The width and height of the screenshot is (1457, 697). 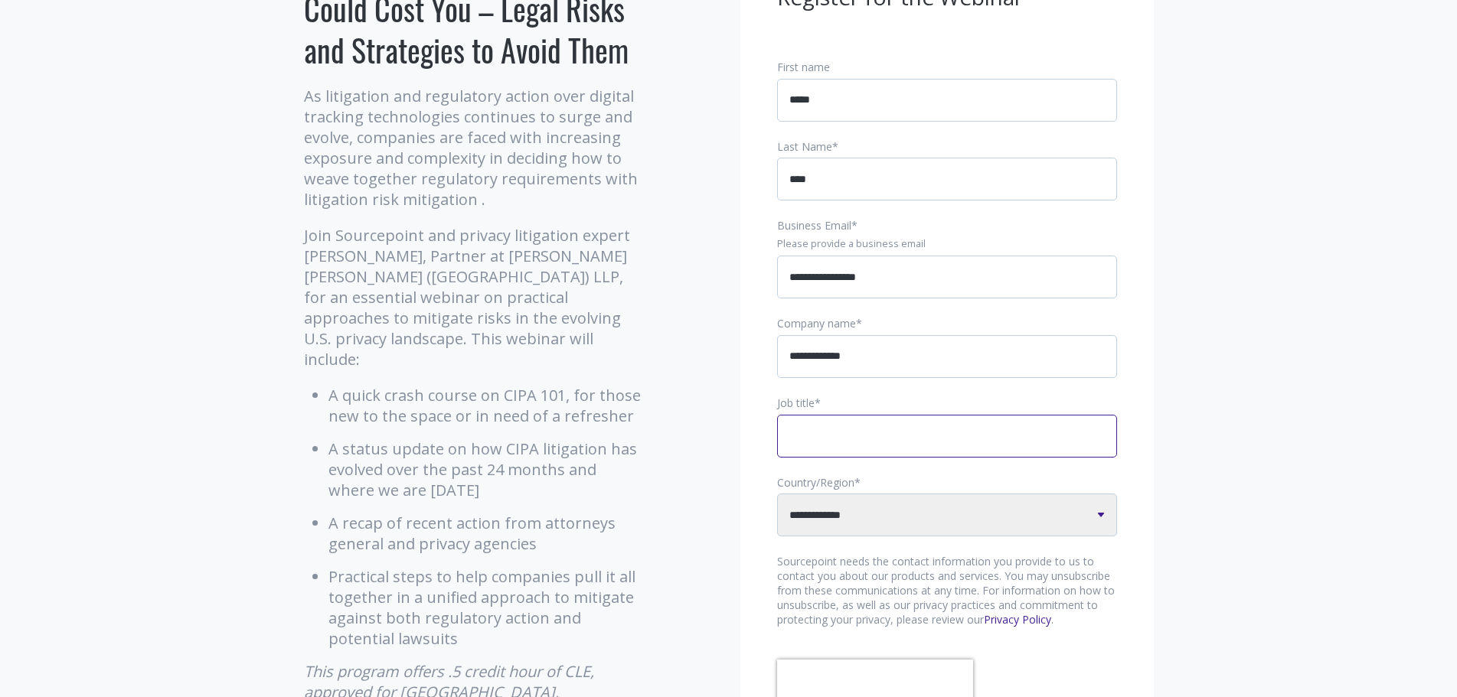 I want to click on span: Company name, so click(x=816, y=323).